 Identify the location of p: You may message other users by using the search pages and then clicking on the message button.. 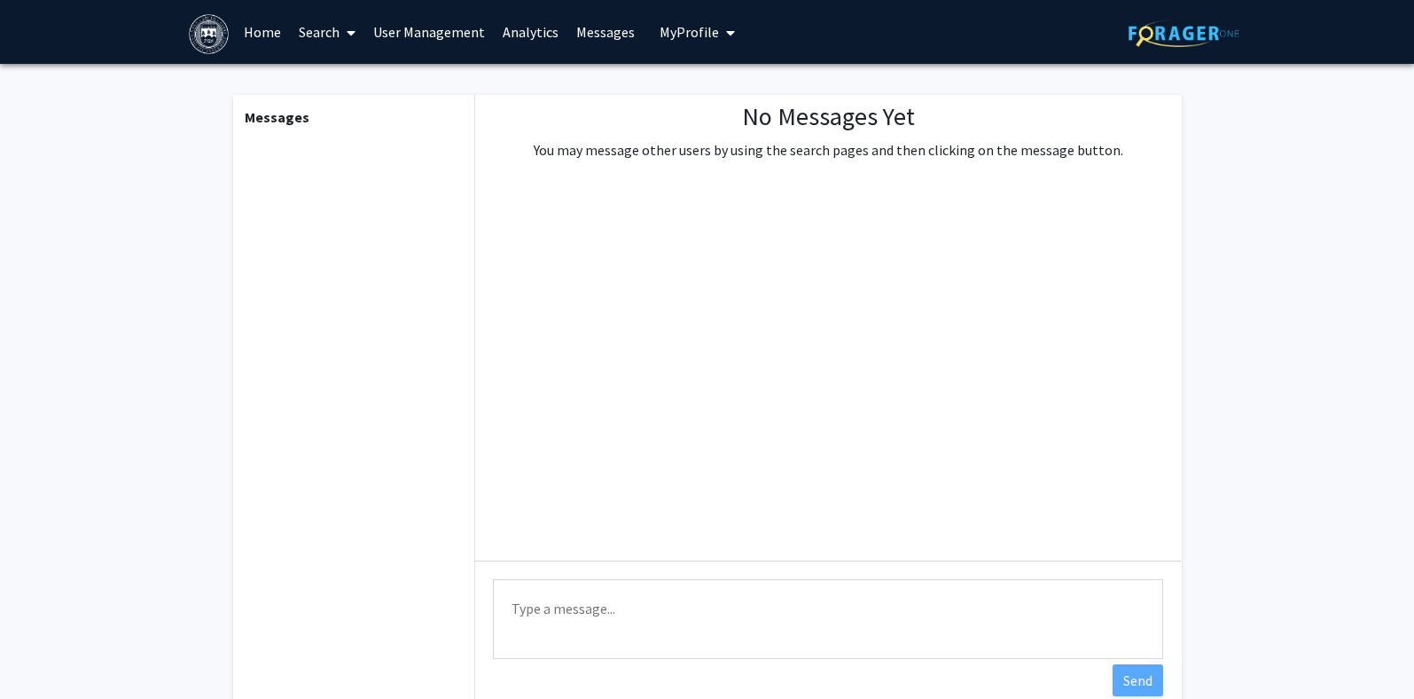
(828, 150).